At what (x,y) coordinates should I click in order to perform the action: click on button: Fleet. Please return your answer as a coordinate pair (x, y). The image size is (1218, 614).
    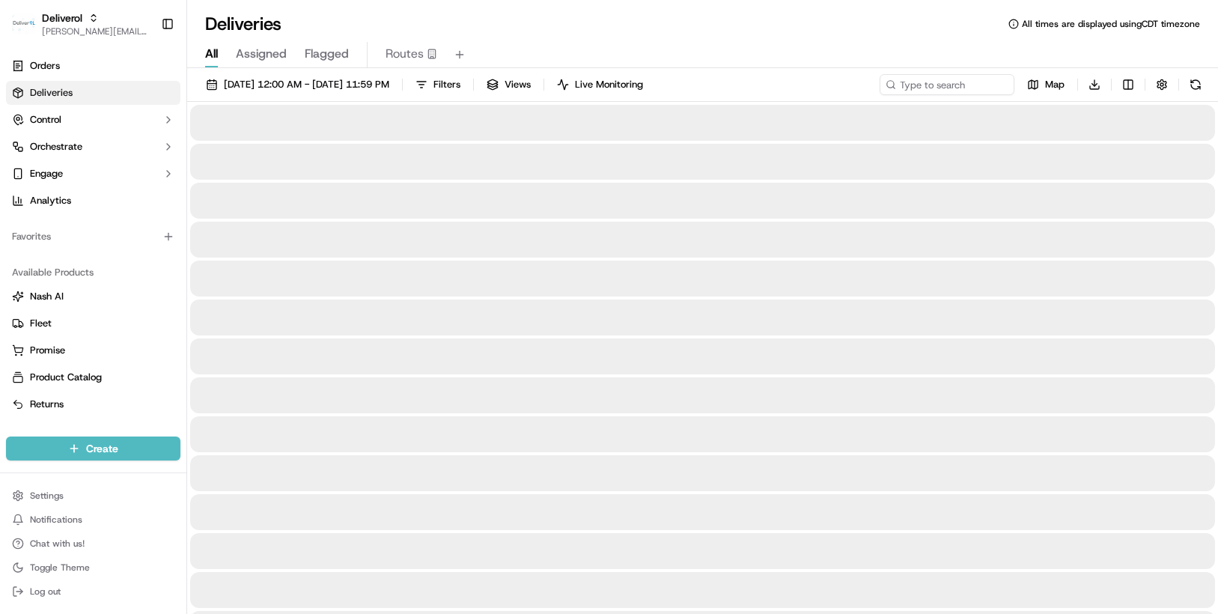
    Looking at the image, I should click on (93, 323).